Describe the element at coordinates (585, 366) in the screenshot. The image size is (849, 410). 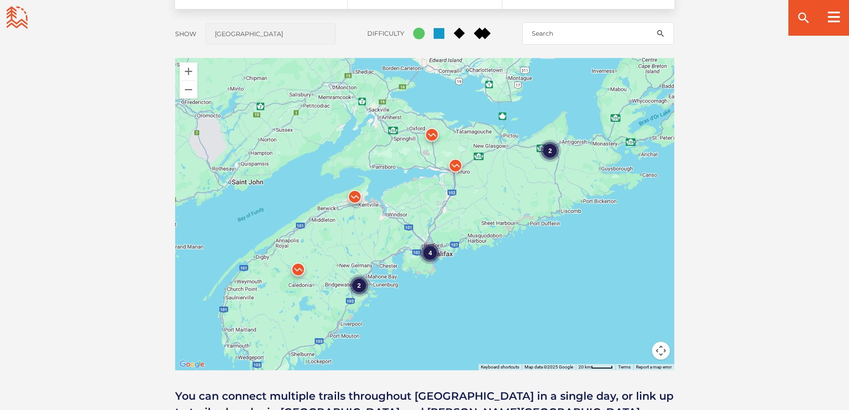
I see `span: 20 km` at that location.